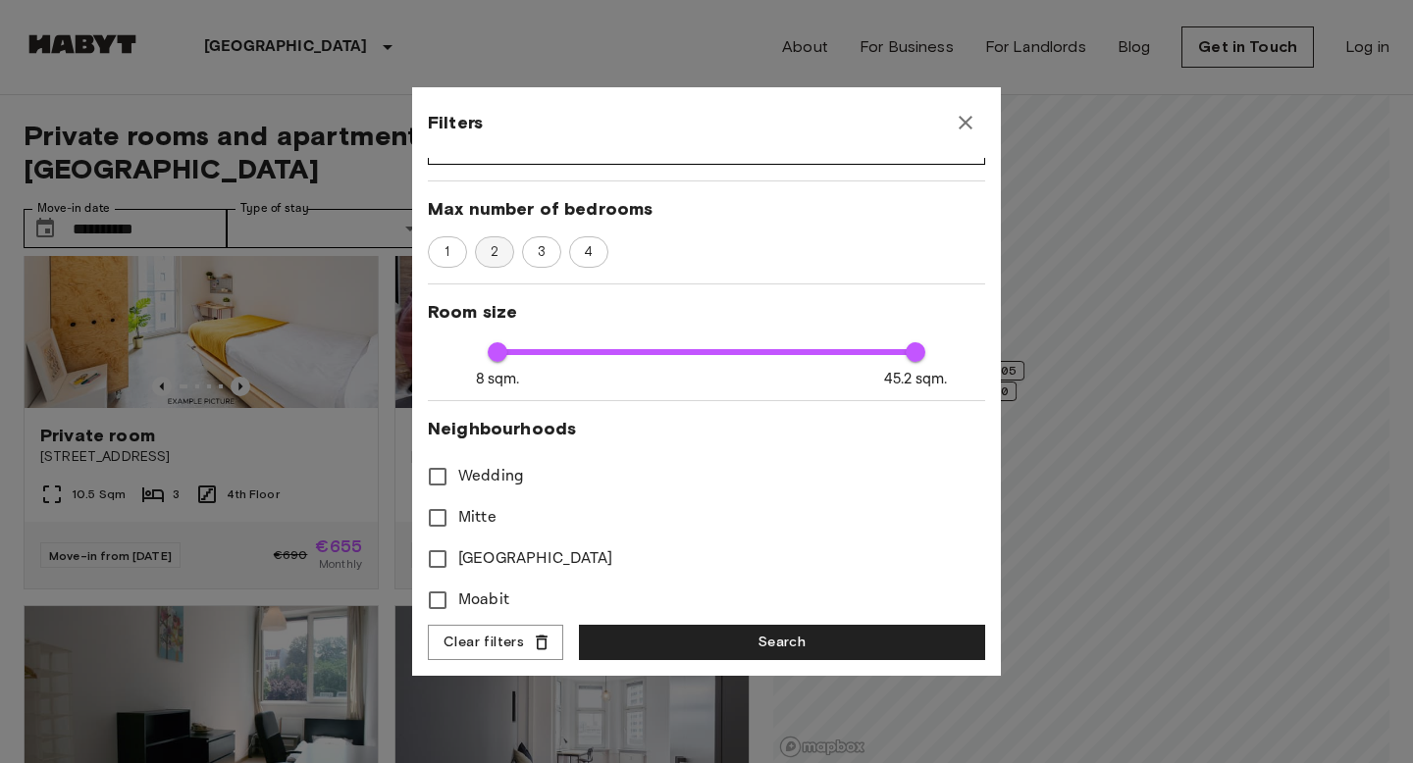 This screenshot has width=1413, height=763. I want to click on span: Max number of bedrooms, so click(706, 209).